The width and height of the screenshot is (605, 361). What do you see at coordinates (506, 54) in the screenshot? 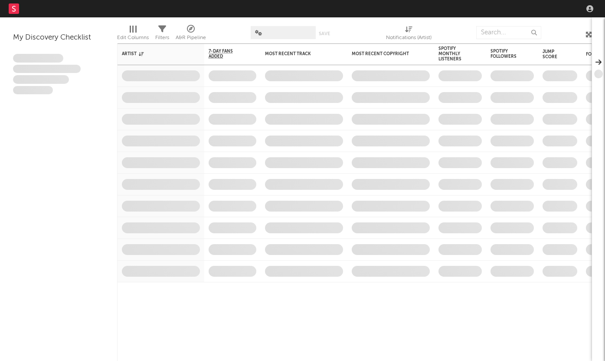
I see `div: Spotify Followers` at bounding box center [506, 54].